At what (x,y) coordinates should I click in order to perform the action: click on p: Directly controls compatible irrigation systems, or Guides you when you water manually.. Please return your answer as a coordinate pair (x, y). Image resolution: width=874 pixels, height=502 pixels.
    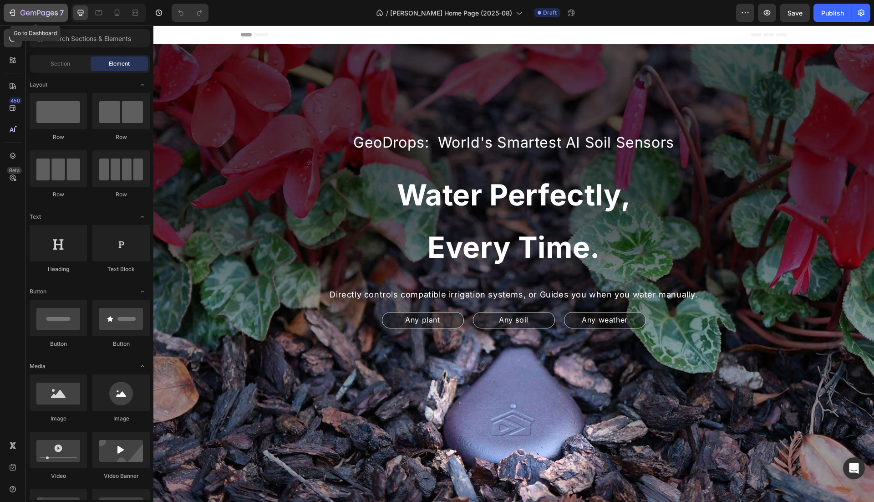
    Looking at the image, I should click on (361, 269).